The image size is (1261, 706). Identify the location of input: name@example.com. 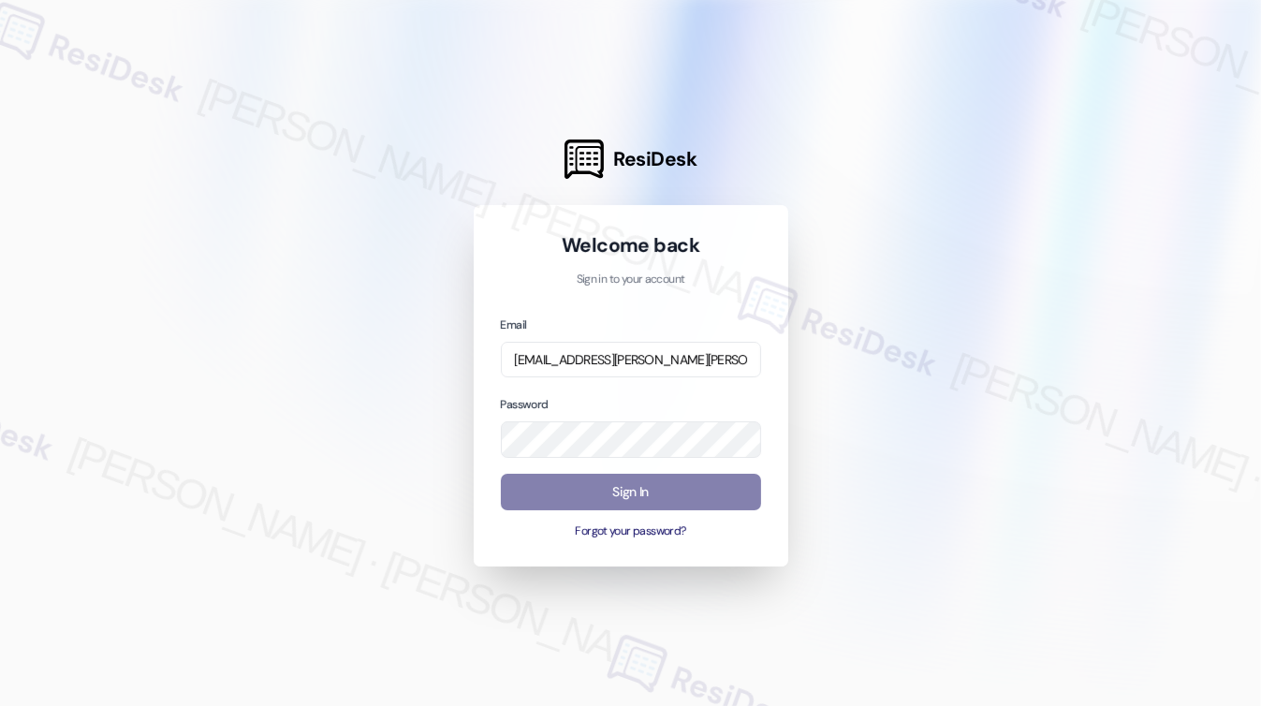
(631, 359).